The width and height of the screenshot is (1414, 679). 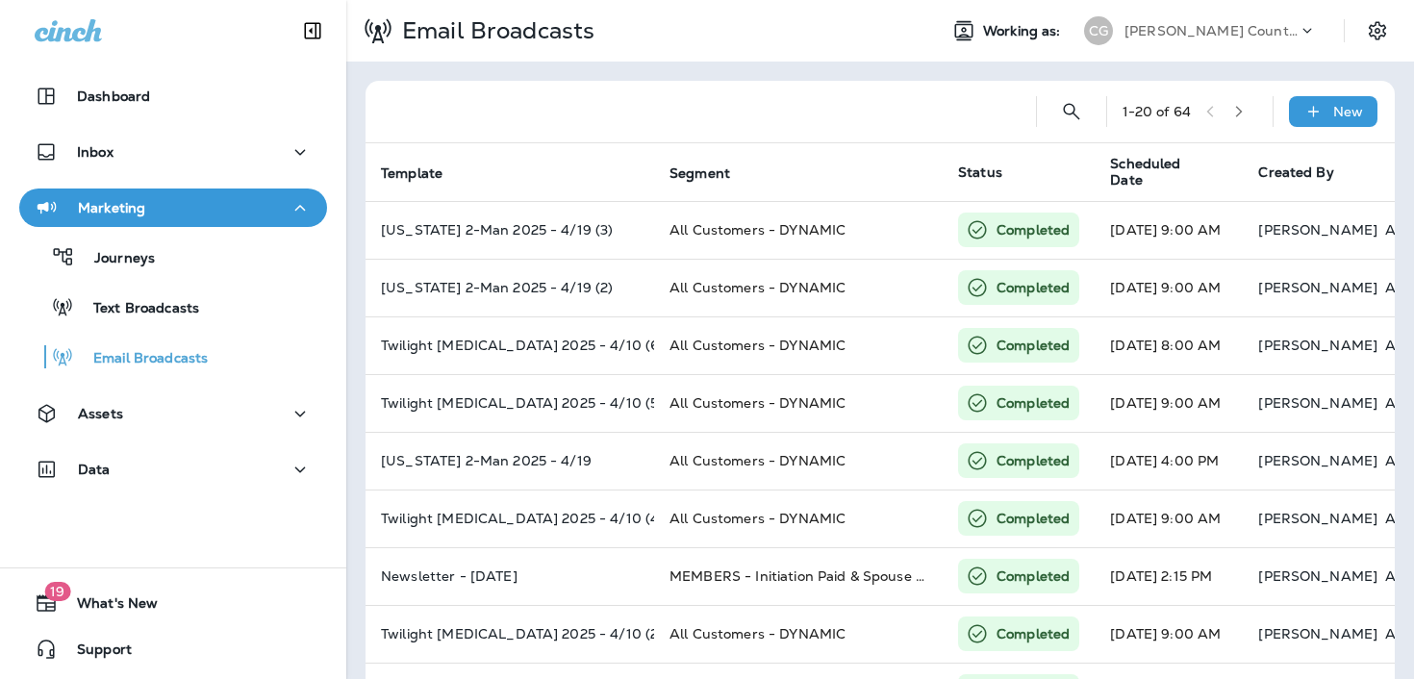 I want to click on button: Marketing, so click(x=173, y=208).